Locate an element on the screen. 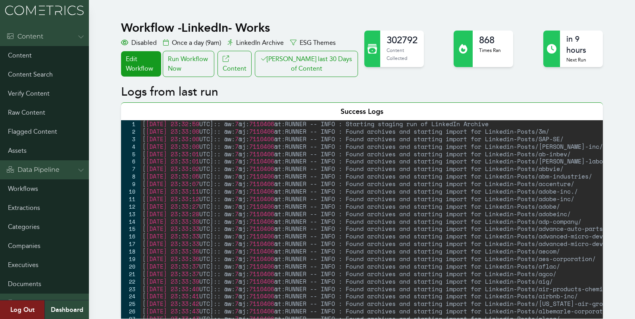  div: 18 is located at coordinates (131, 251).